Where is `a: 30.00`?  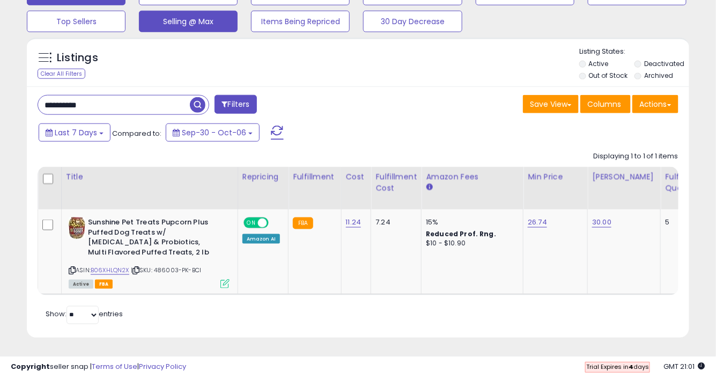 a: 30.00 is located at coordinates (602, 222).